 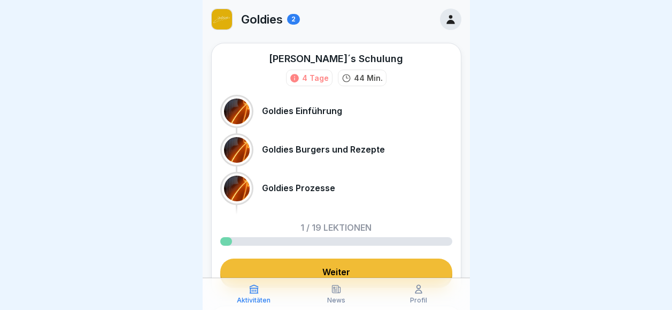 What do you see at coordinates (323, 149) in the screenshot?
I see `p: Goldies Burgers und Rezepte` at bounding box center [323, 149].